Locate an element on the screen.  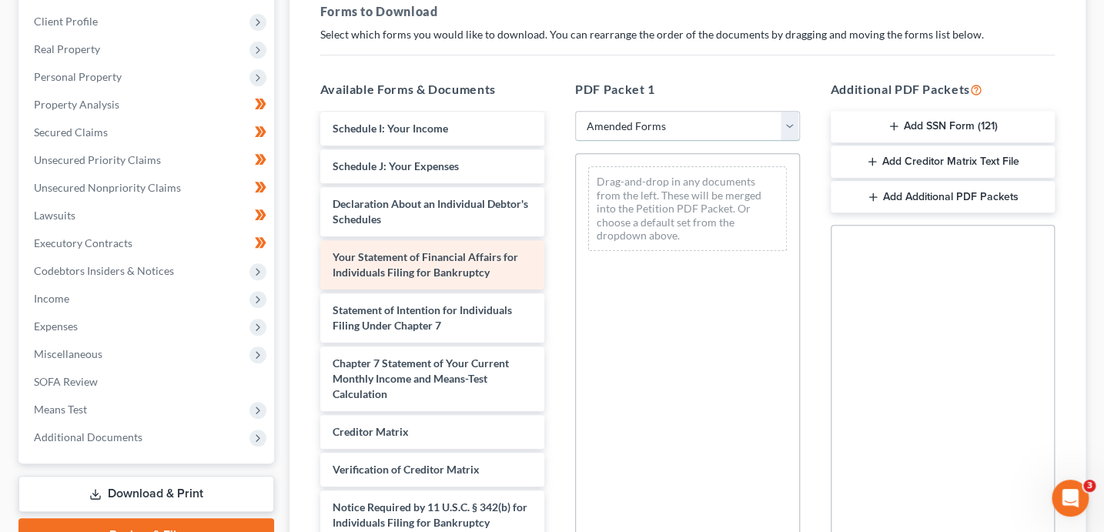
span: Property Analysis is located at coordinates (76, 104).